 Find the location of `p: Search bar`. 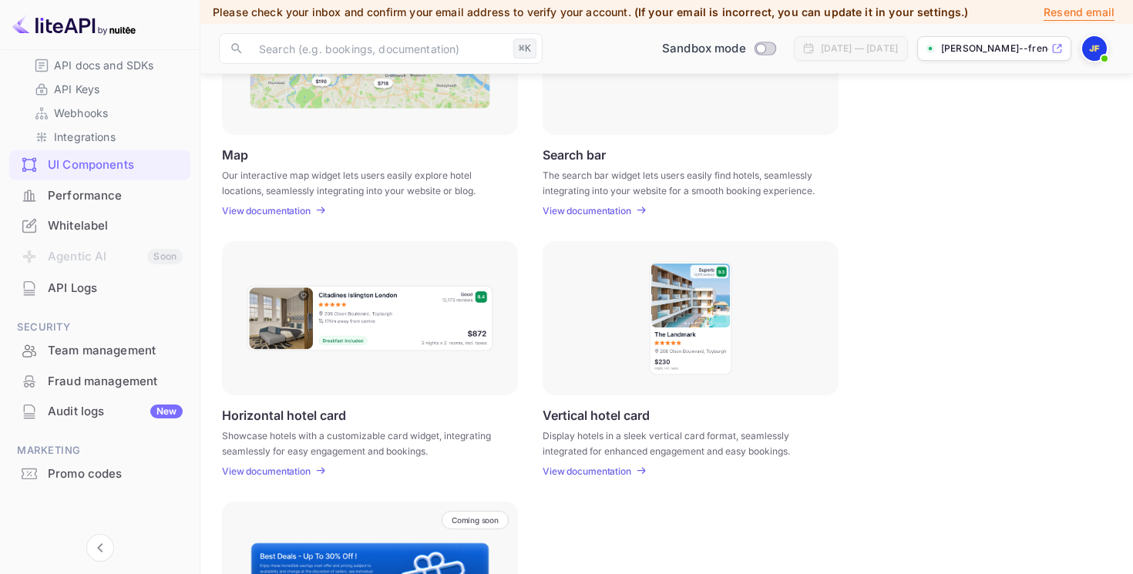

p: Search bar is located at coordinates (574, 154).